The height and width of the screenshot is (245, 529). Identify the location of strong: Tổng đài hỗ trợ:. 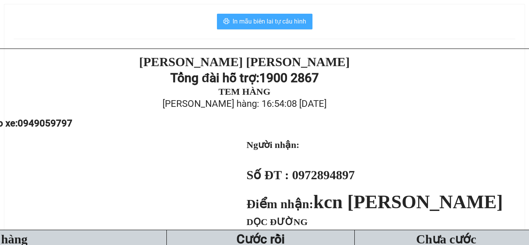
(215, 78).